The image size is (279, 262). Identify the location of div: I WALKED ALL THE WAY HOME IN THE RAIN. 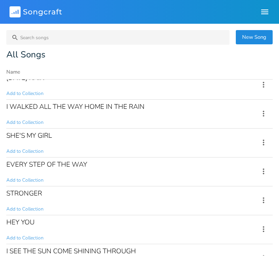
(75, 107).